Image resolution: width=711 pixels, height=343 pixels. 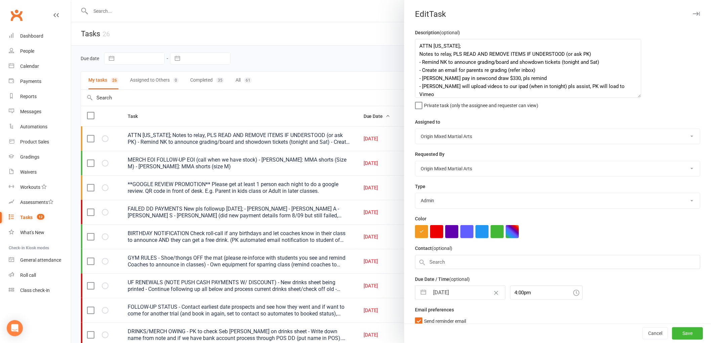 What do you see at coordinates (428, 122) in the screenshot?
I see `label: Assigned to` at bounding box center [428, 122].